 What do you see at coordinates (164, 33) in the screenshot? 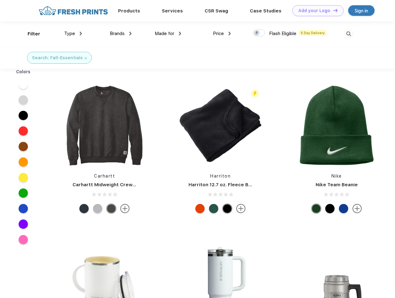
I see `span: Made for` at bounding box center [164, 33].